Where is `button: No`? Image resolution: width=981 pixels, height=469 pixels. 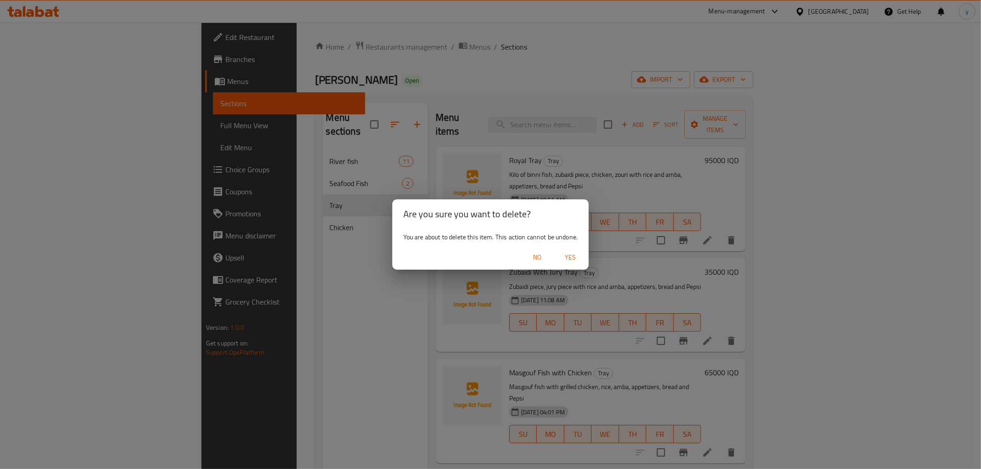 button: No is located at coordinates (537, 257).